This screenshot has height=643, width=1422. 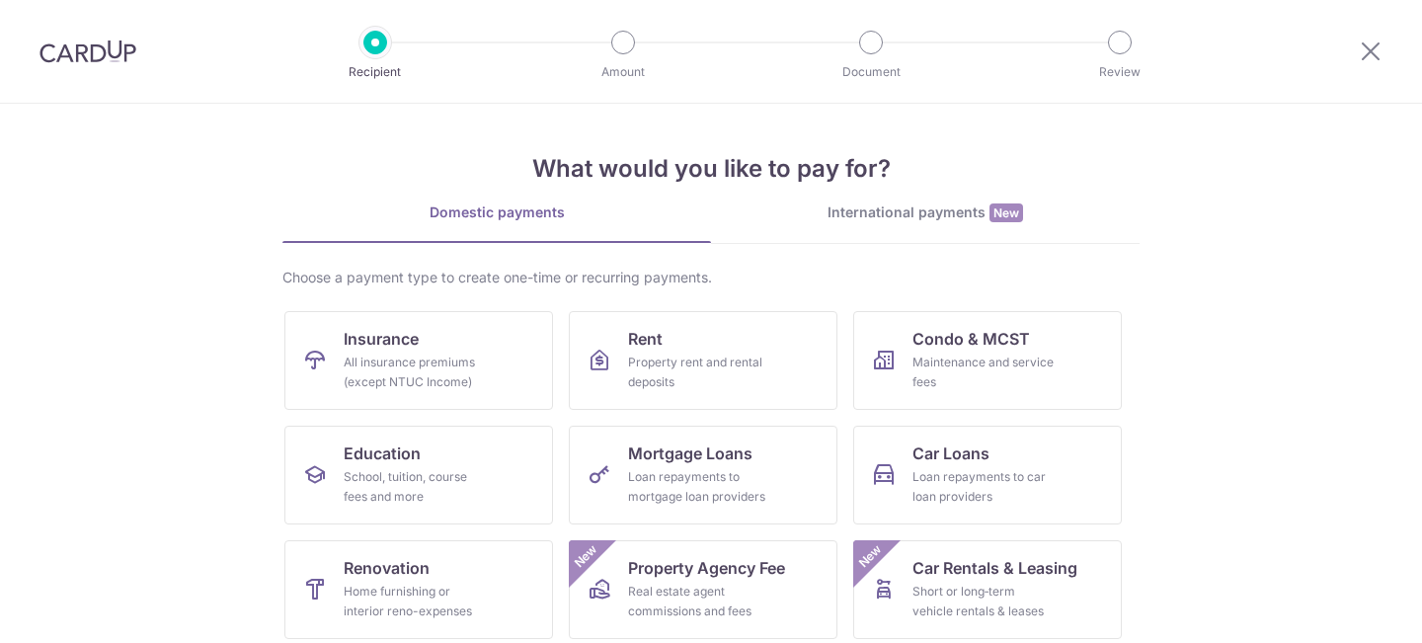 I want to click on p: Amount, so click(x=623, y=72).